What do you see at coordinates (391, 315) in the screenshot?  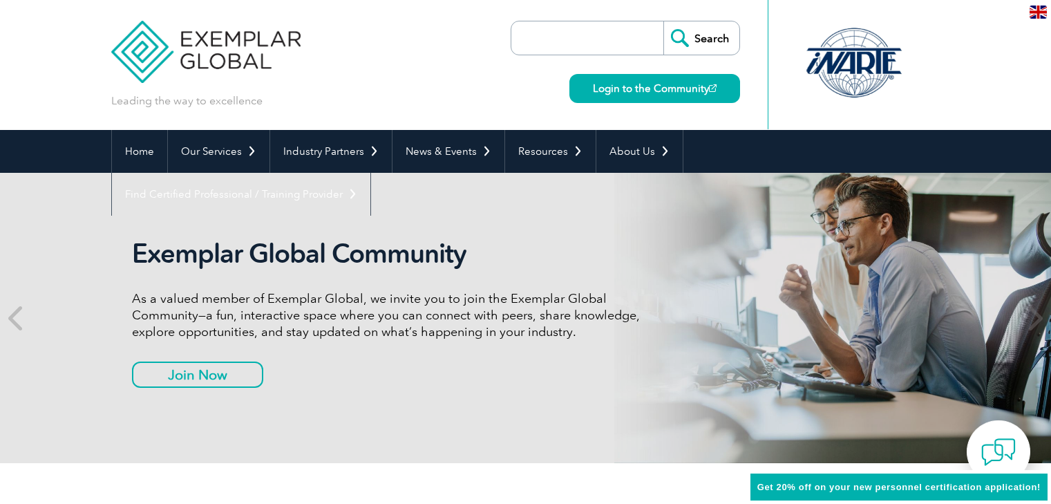 I see `p: As a valued member of Exemplar Global, we invite you to join the Exemplar Global Community—a fun,...` at bounding box center [391, 315].